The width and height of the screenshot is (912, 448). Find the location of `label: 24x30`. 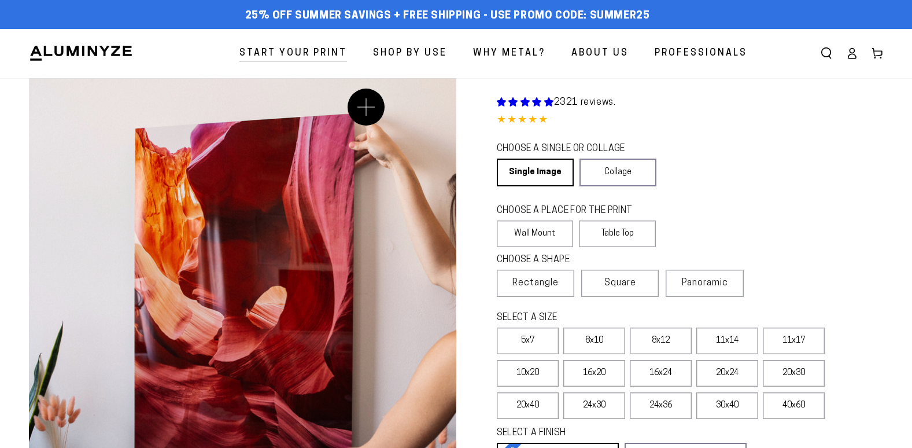

label: 24x30 is located at coordinates (594, 405).